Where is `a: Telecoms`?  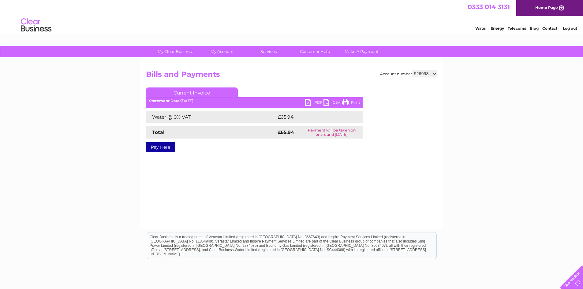
a: Telecoms is located at coordinates (517, 28).